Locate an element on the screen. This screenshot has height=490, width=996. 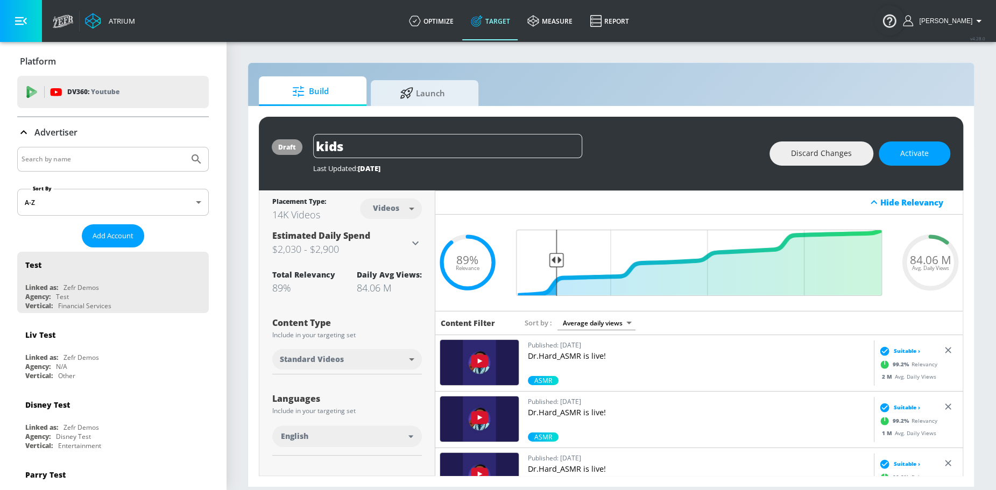
div: Platform is located at coordinates (113, 61).